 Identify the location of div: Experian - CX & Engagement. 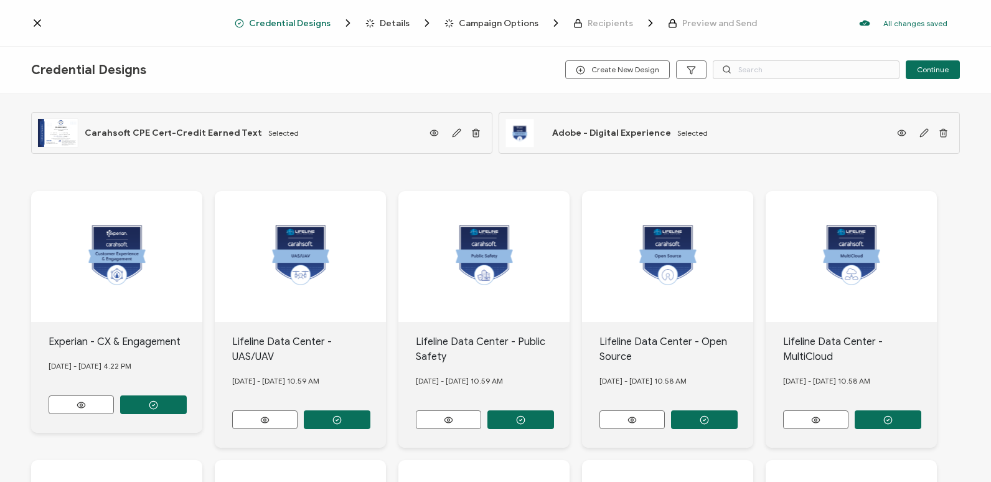
(126, 342).